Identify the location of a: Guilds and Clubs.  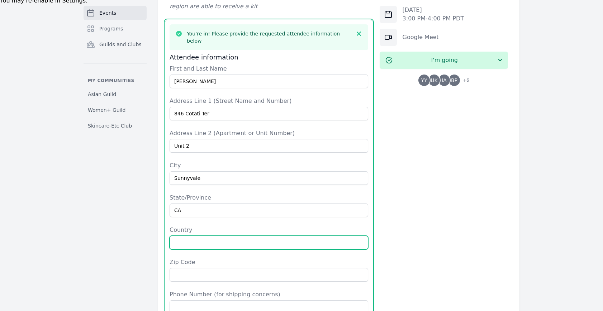
(115, 44).